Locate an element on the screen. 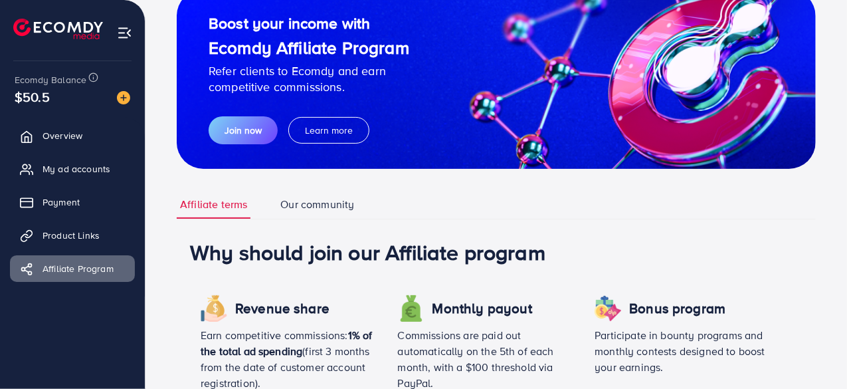 Image resolution: width=847 pixels, height=389 pixels. h4: Revenue share is located at coordinates (282, 308).